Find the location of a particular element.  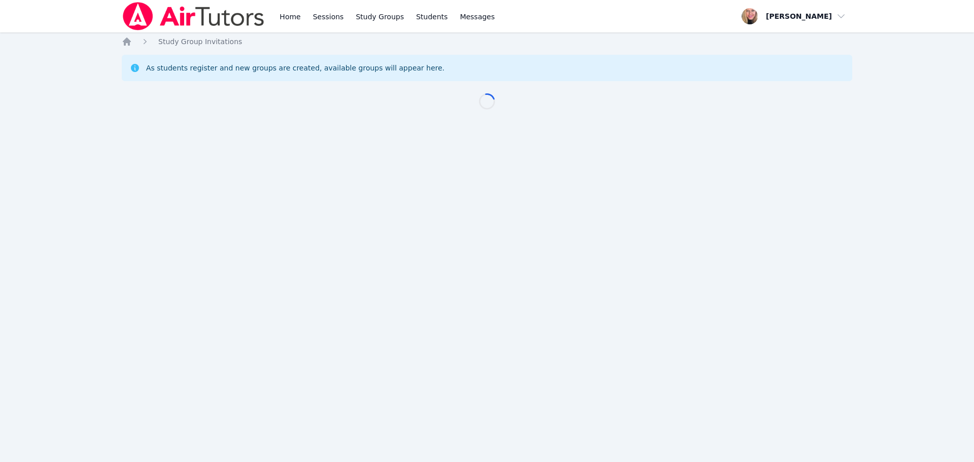

img: Air Tutors is located at coordinates (193, 16).